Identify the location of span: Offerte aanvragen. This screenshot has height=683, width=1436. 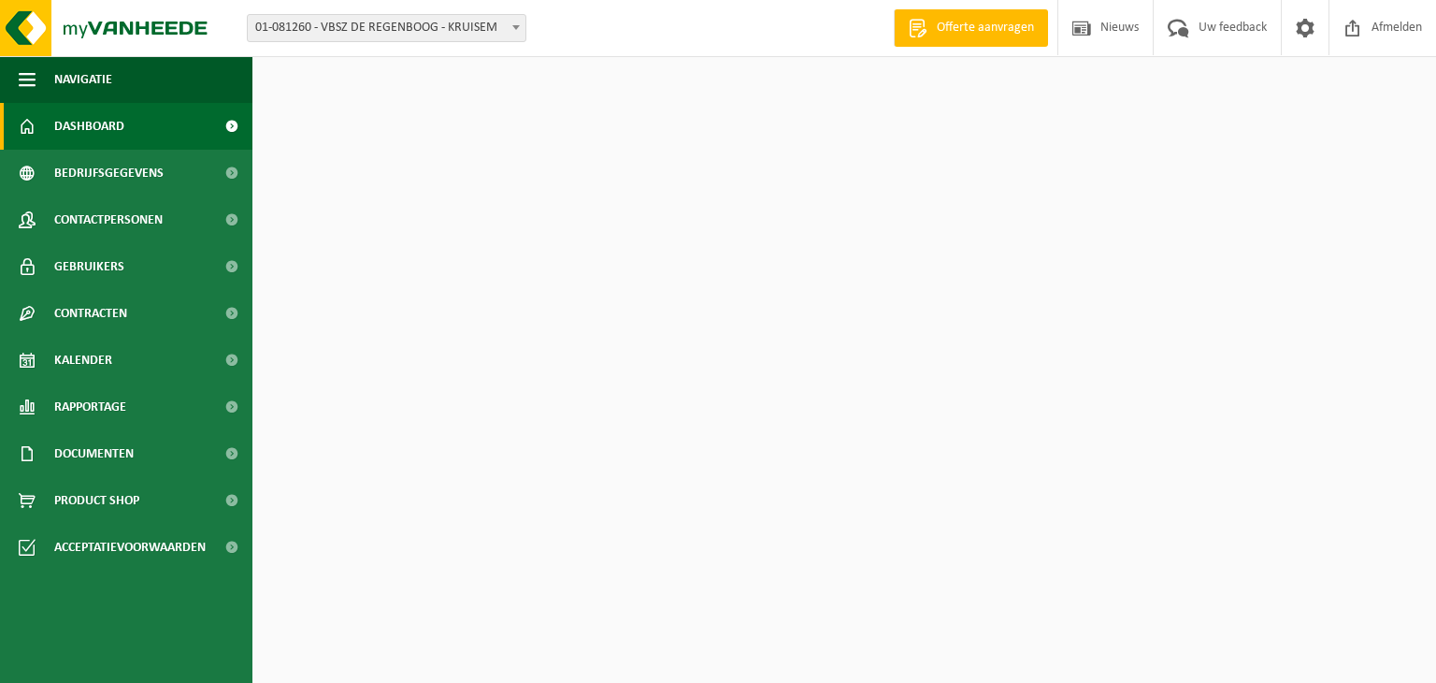
(985, 28).